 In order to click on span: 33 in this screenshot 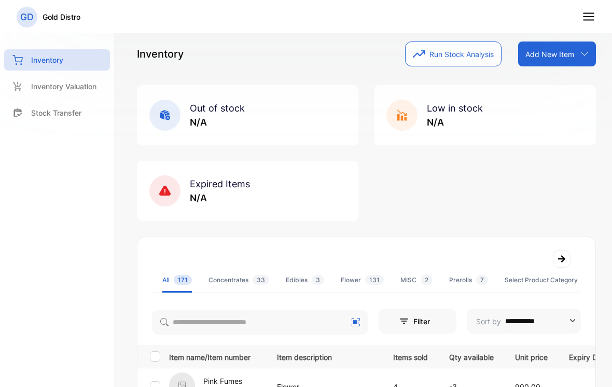, I will do `click(261, 280)`.